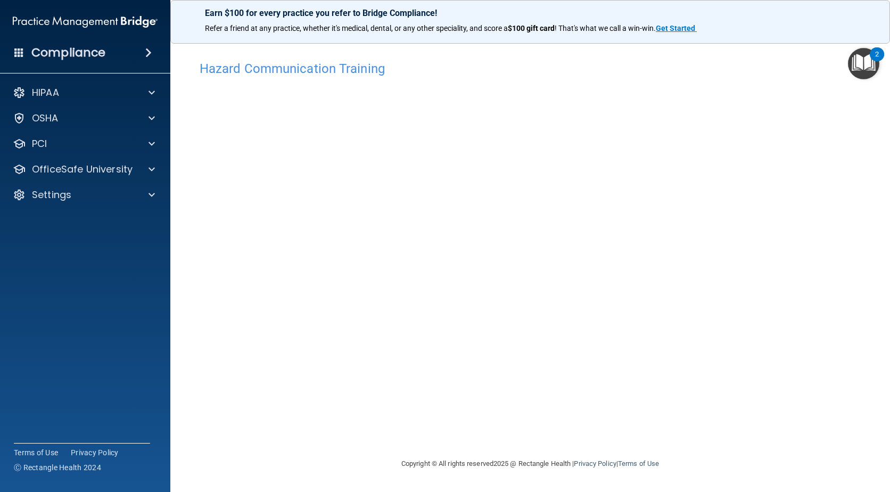 The height and width of the screenshot is (492, 890). I want to click on img: PMB logo, so click(85, 22).